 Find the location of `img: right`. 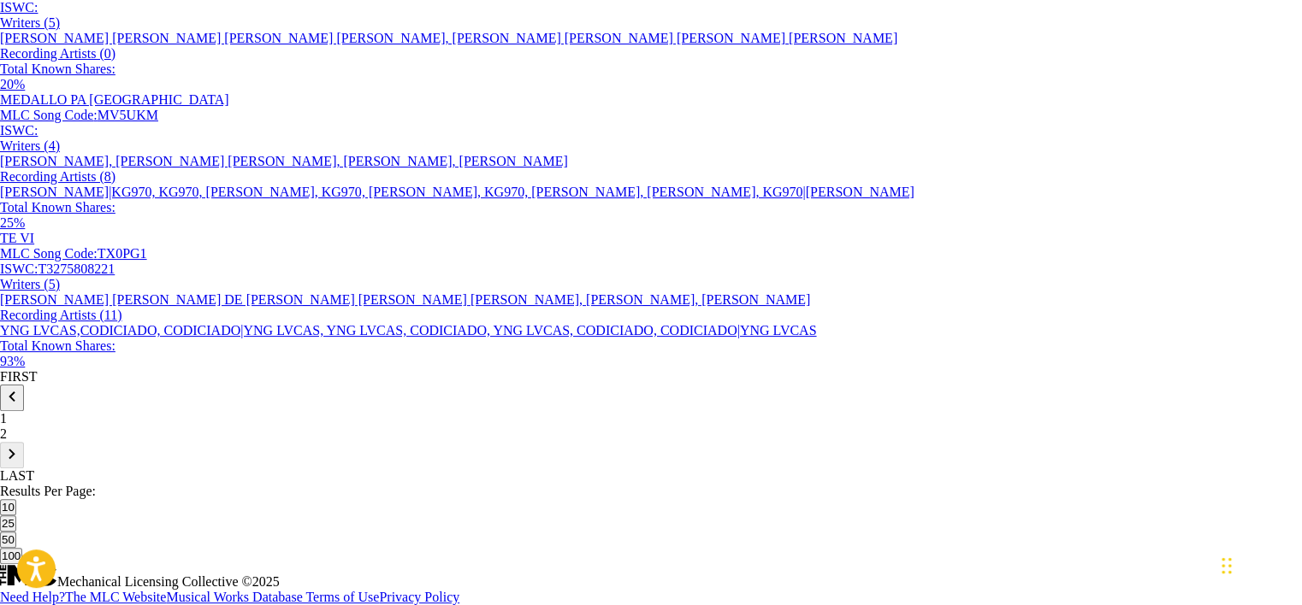

img: right is located at coordinates (12, 454).